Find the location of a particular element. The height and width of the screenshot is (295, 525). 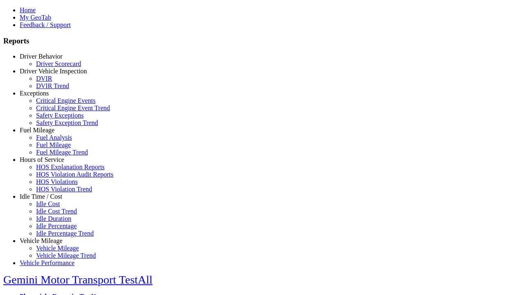

a: Idle Percentage is located at coordinates (56, 226).